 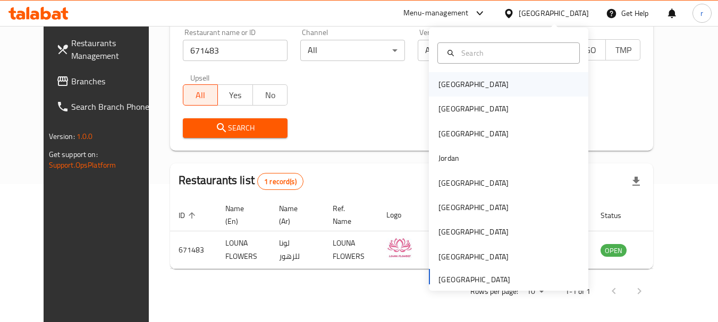 I want to click on label: Upsell, so click(x=200, y=78).